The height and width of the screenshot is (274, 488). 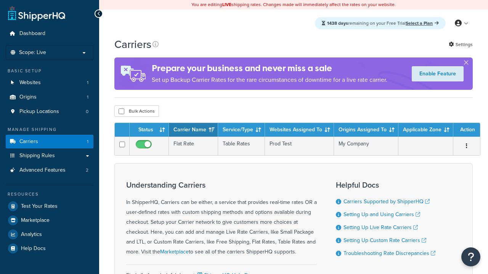 I want to click on span: Marketplace, so click(x=35, y=221).